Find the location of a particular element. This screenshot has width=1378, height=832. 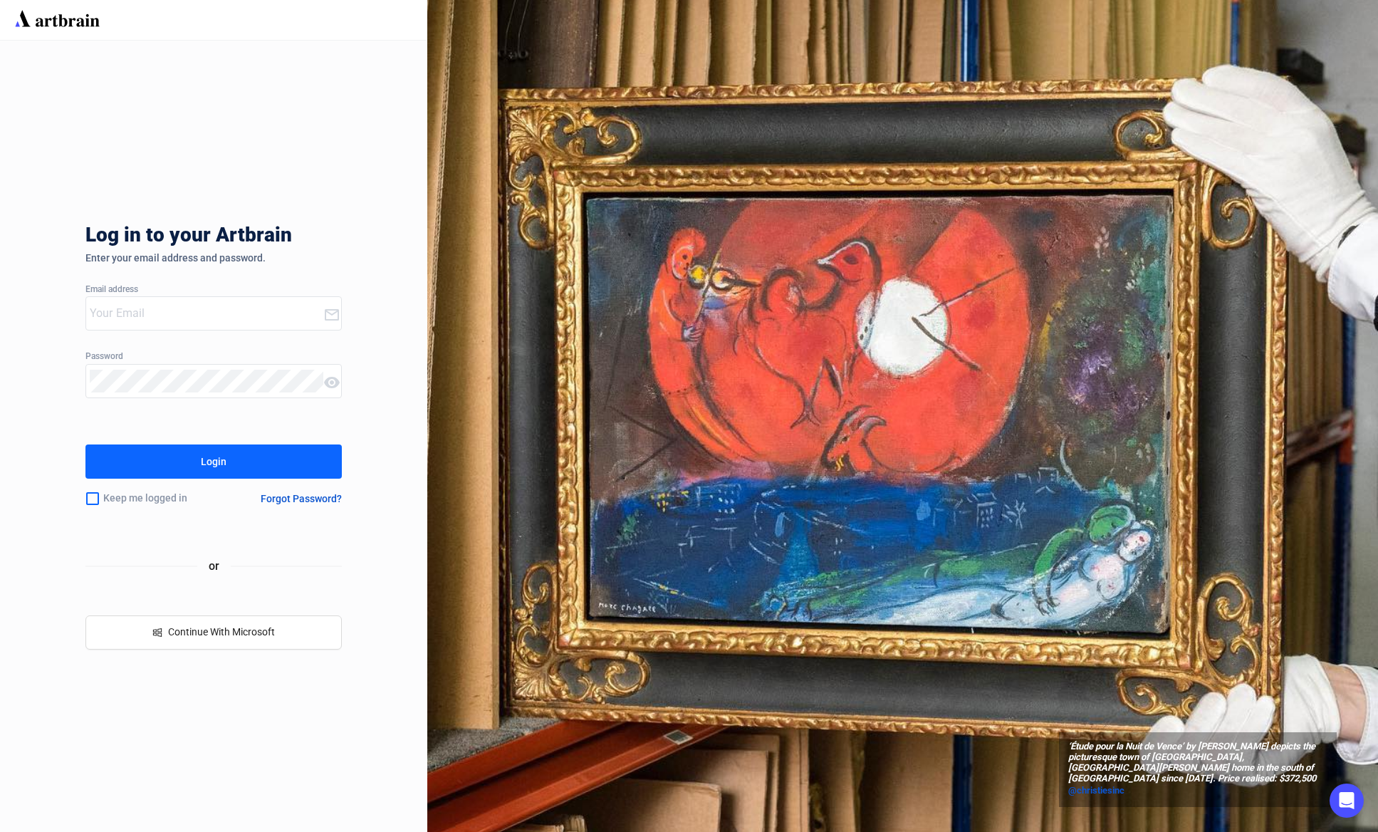

div: Keep me logged in is located at coordinates (156, 499).